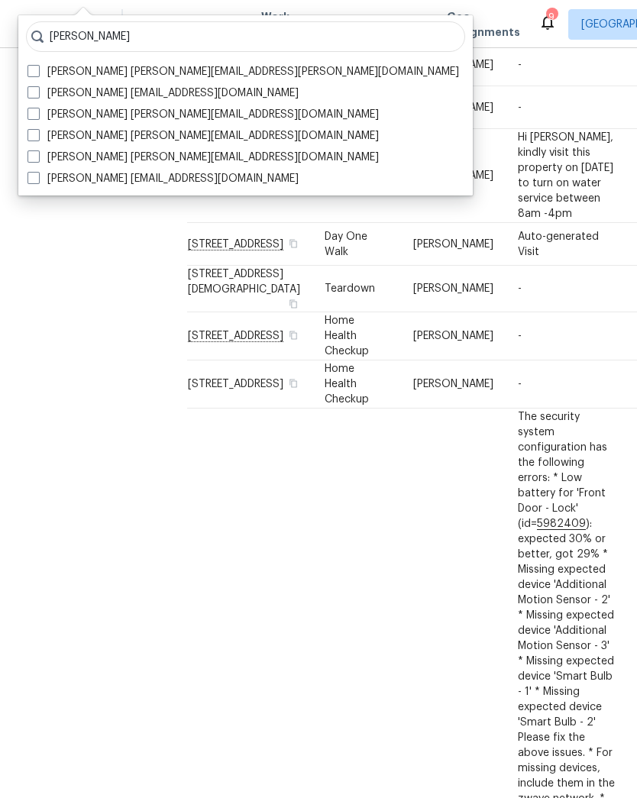  I want to click on div: 9, so click(552, 17).